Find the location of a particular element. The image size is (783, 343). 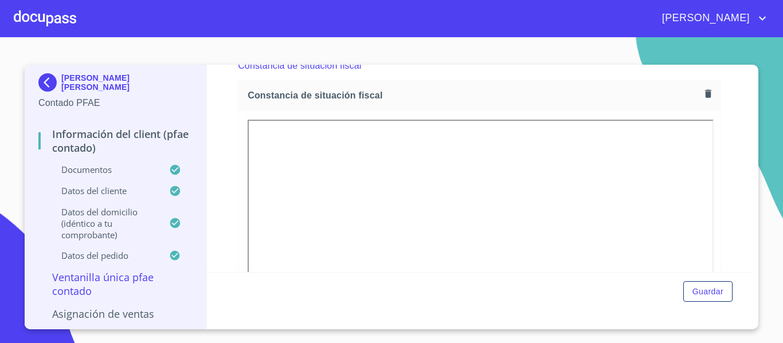

p: Datos del cliente is located at coordinates (104, 191).